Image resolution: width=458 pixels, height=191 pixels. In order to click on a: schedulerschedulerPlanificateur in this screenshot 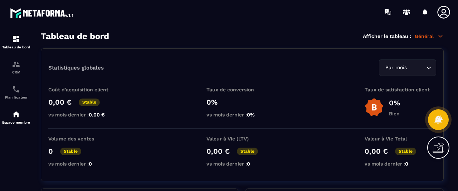, I will do `click(16, 92)`.